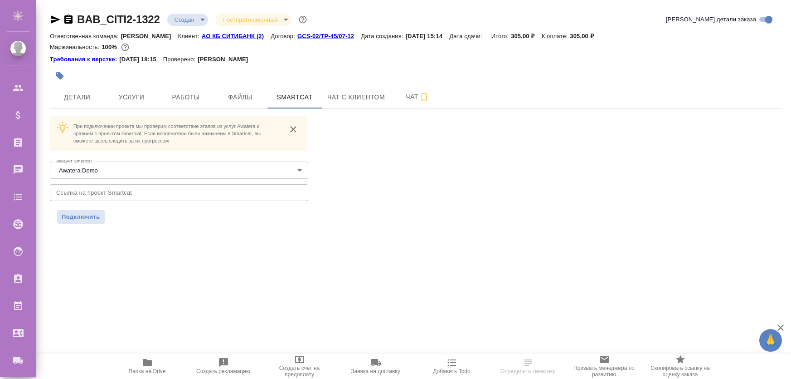 The width and height of the screenshot is (791, 379). What do you see at coordinates (190, 36) in the screenshot?
I see `p: Клиент:` at bounding box center [190, 36].